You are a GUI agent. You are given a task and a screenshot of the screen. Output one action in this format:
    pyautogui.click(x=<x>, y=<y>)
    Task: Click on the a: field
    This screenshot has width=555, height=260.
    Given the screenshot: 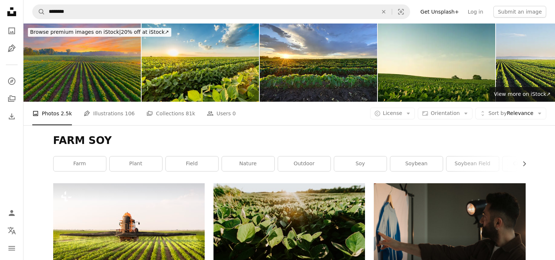 What is the action you would take?
    pyautogui.click(x=192, y=164)
    